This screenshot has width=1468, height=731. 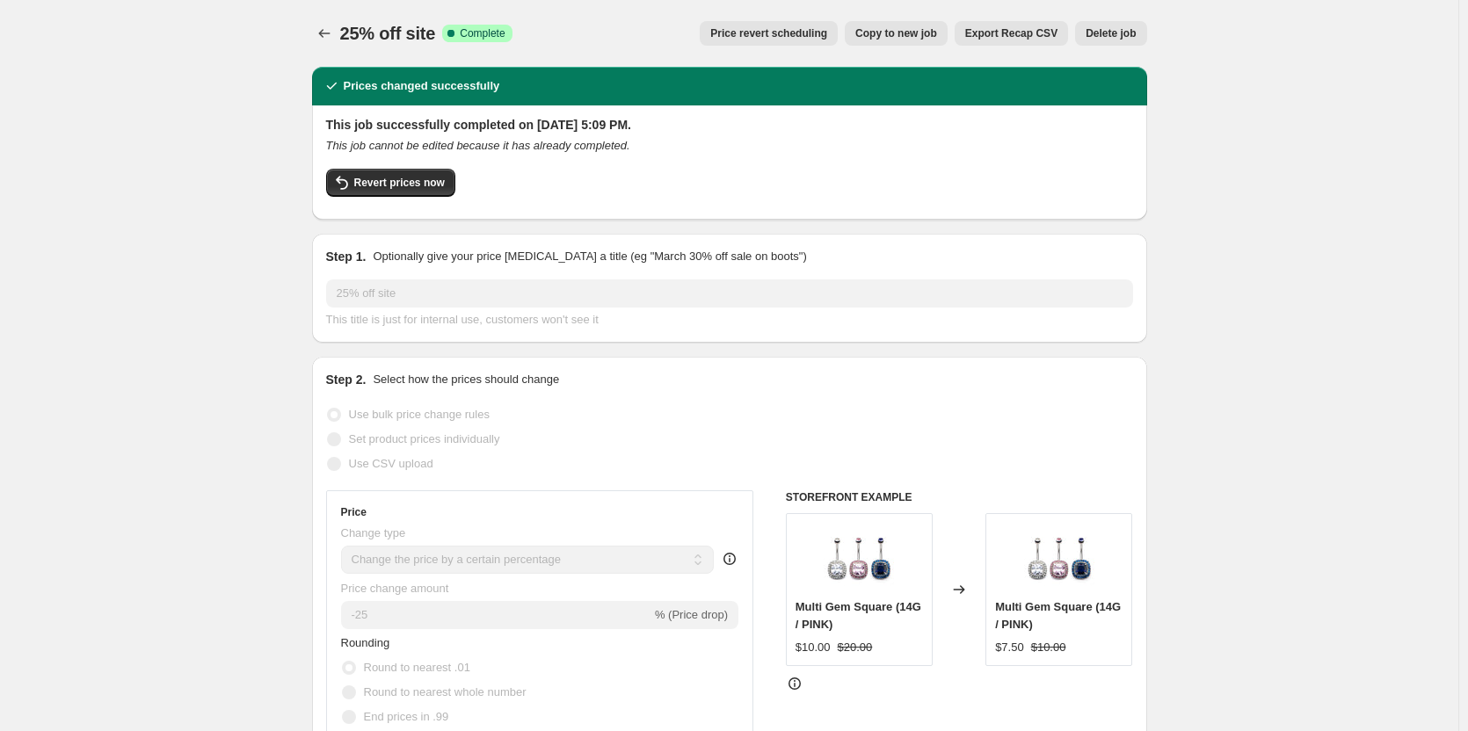 What do you see at coordinates (1049, 648) in the screenshot?
I see `strike: $10.00` at bounding box center [1049, 648].